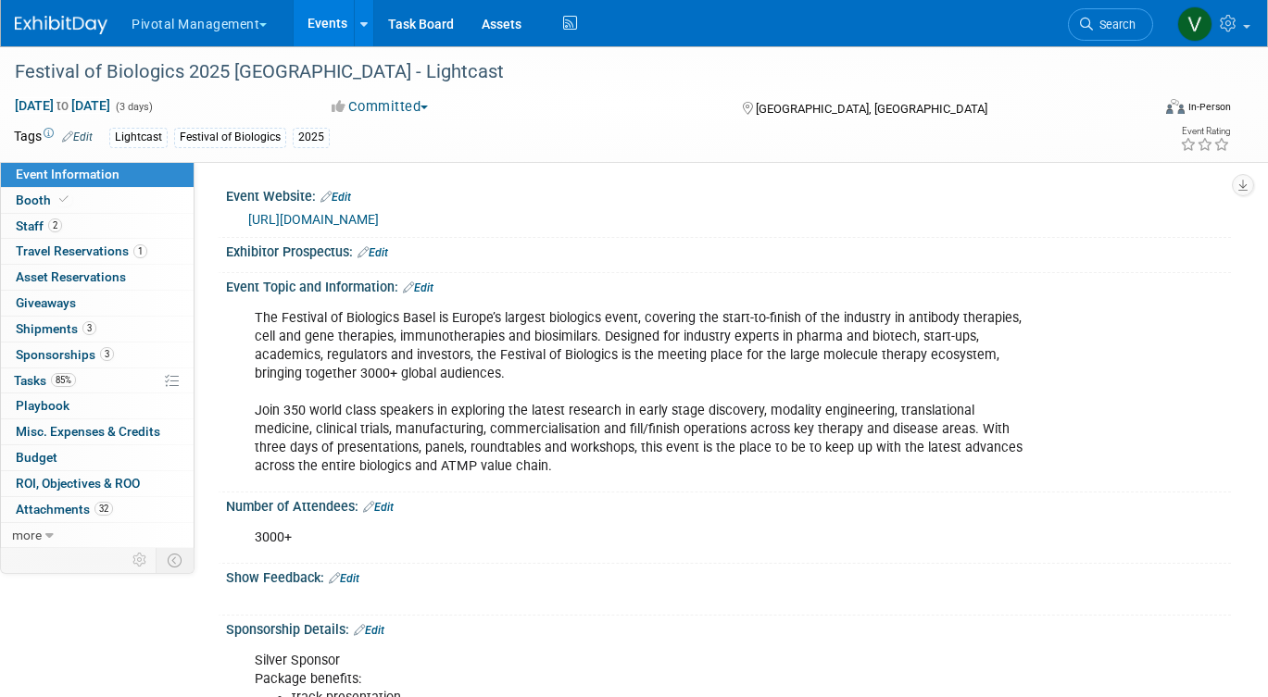 This screenshot has width=1268, height=697. What do you see at coordinates (138, 137) in the screenshot?
I see `div: Lightcast` at bounding box center [138, 137].